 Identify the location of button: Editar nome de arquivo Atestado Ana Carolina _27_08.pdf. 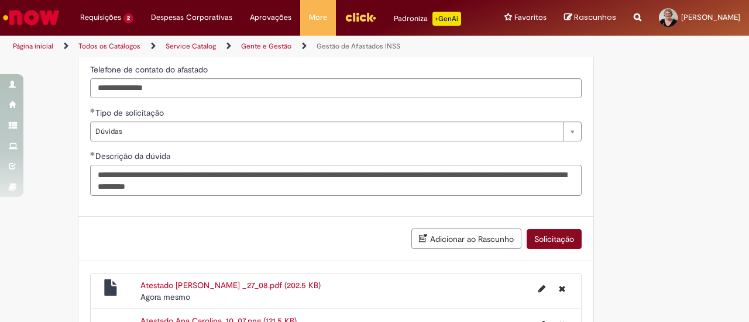
(542, 289).